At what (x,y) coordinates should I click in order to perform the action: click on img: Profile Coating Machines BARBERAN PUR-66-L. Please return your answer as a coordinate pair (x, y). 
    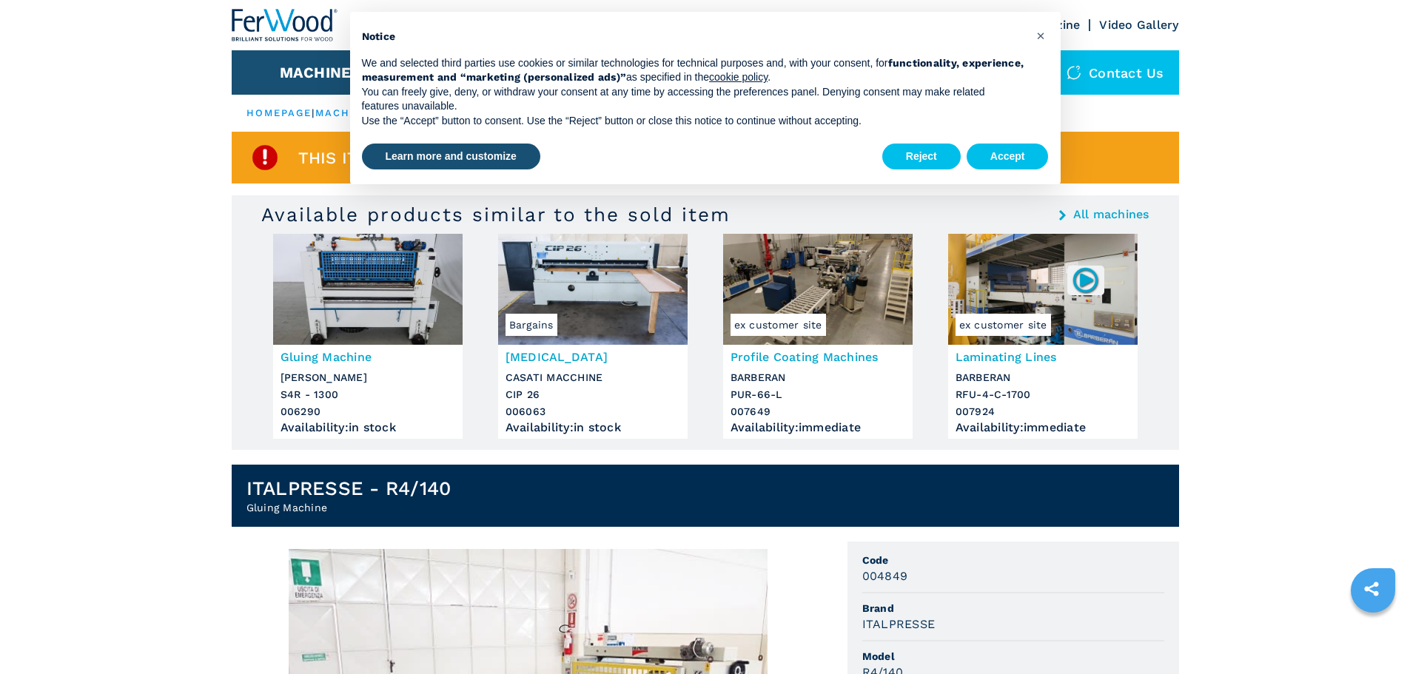
    Looking at the image, I should click on (818, 289).